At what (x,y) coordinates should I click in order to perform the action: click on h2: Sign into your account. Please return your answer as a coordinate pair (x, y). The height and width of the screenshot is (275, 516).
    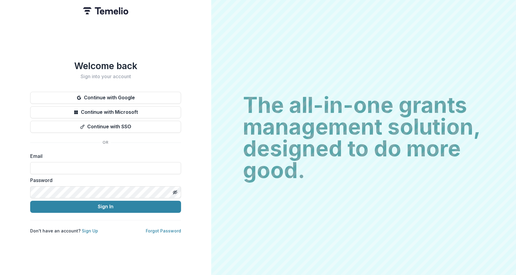
    Looking at the image, I should click on (106, 76).